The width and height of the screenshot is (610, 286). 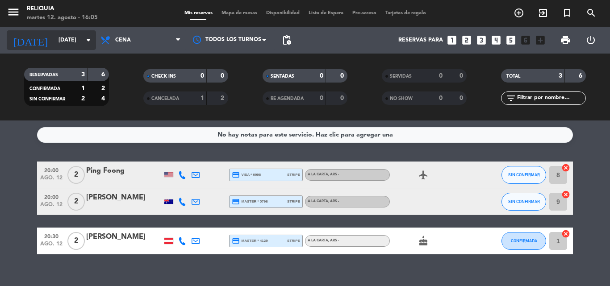 What do you see at coordinates (513, 76) in the screenshot?
I see `span: TOTAL` at bounding box center [513, 76].